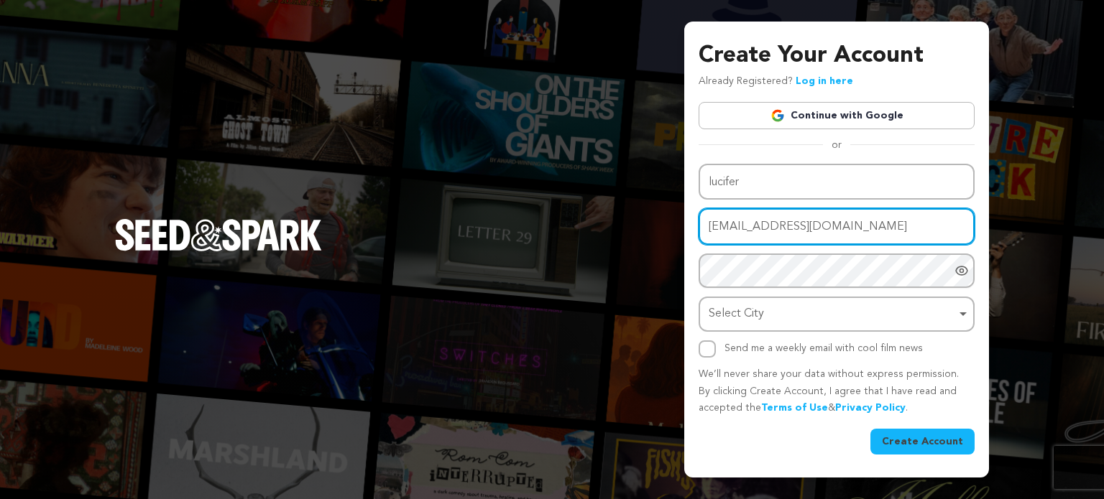 Image resolution: width=1104 pixels, height=499 pixels. I want to click on label: Send me a weekly email with cool film news, so click(824, 349).